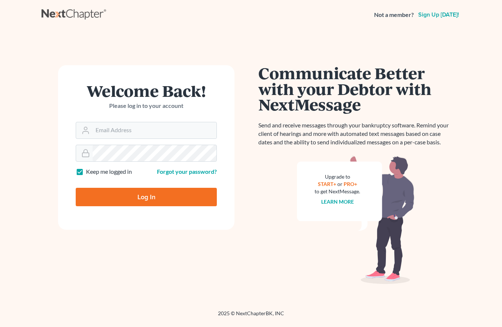 This screenshot has width=502, height=327. Describe the element at coordinates (146, 106) in the screenshot. I see `p: Please log in to your account` at that location.